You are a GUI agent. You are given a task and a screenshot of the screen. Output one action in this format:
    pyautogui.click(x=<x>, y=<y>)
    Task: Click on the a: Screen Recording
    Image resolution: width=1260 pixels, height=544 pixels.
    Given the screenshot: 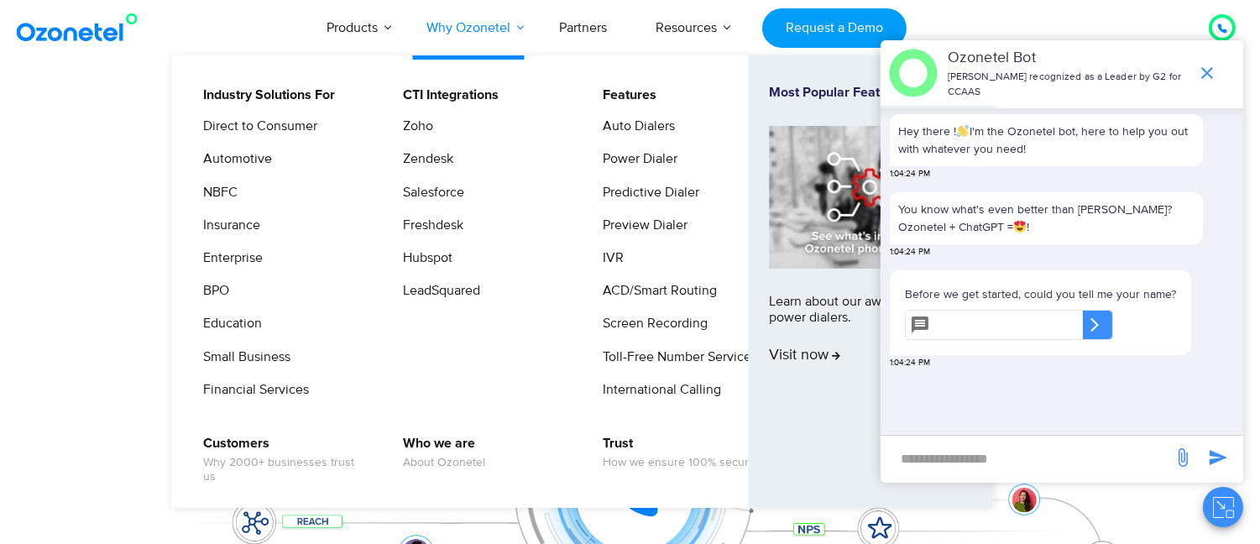 What is the action you would take?
    pyautogui.click(x=652, y=323)
    